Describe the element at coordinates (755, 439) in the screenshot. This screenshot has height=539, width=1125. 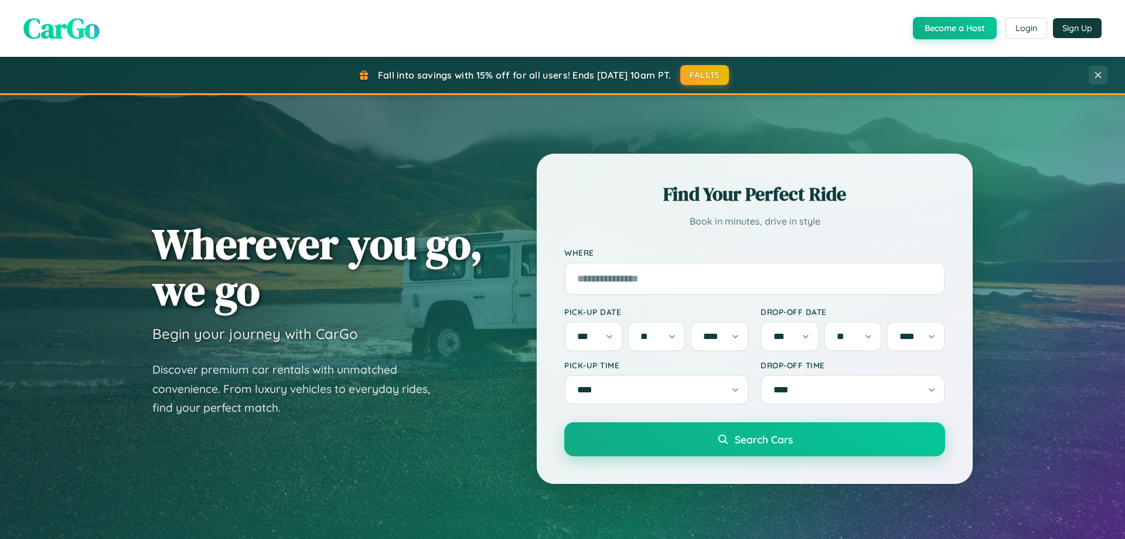
I see `button: Search Cars` at that location.